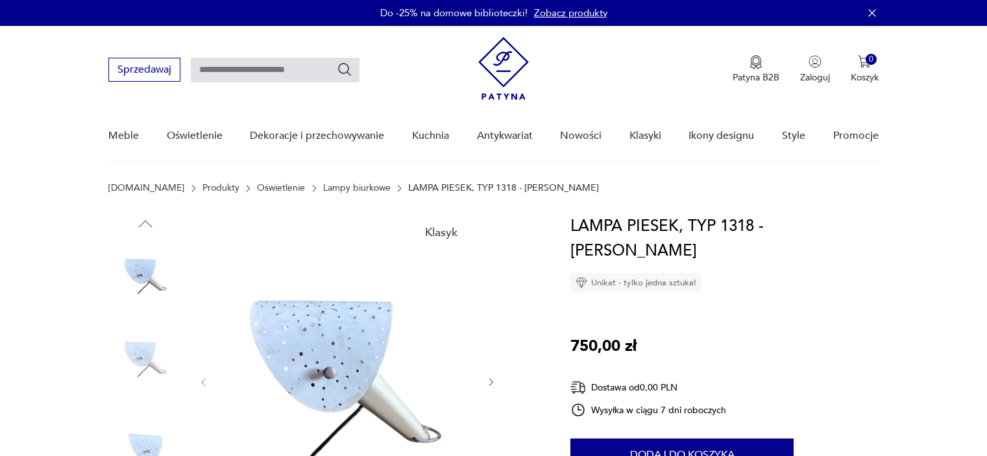 This screenshot has width=987, height=456. What do you see at coordinates (815, 77) in the screenshot?
I see `p: Zaloguj` at bounding box center [815, 77].